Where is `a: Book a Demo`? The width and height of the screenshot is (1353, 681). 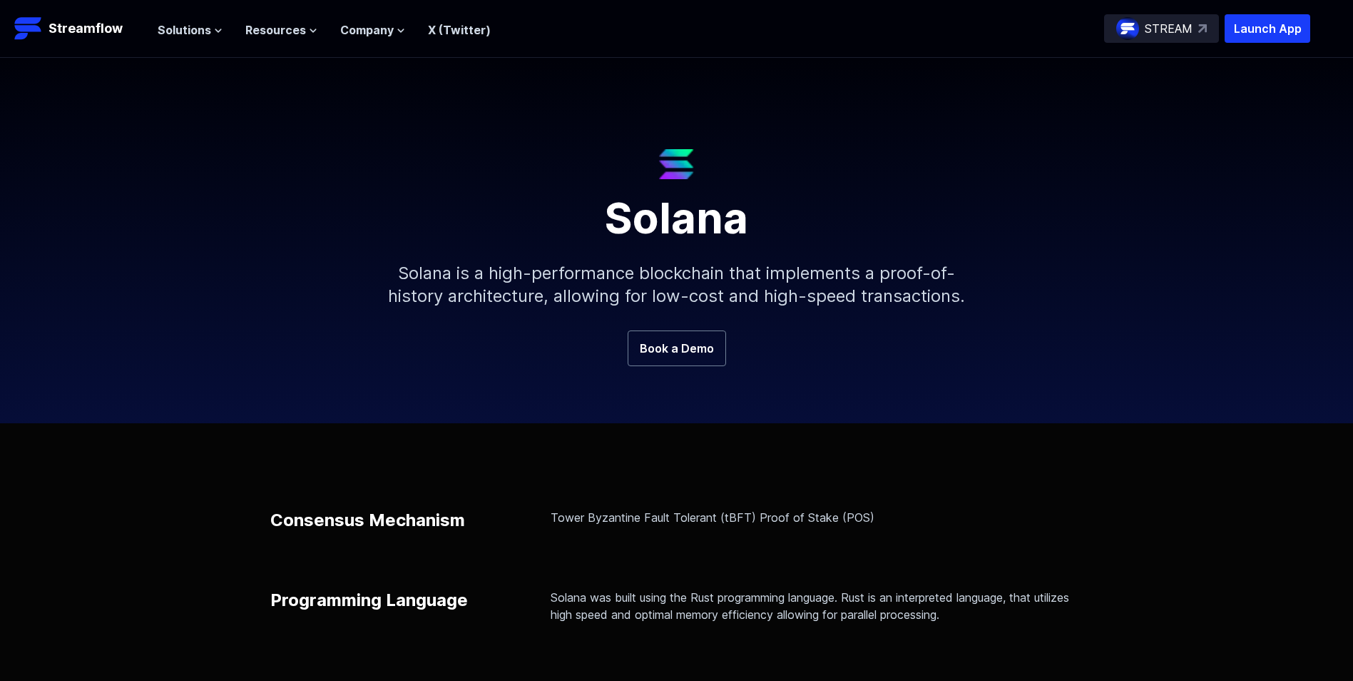 a: Book a Demo is located at coordinates (677, 348).